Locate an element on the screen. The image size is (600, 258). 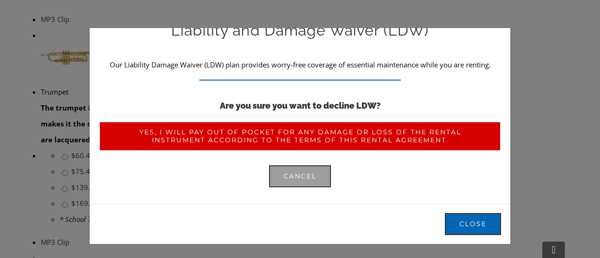
span: Cancel is located at coordinates (300, 176).